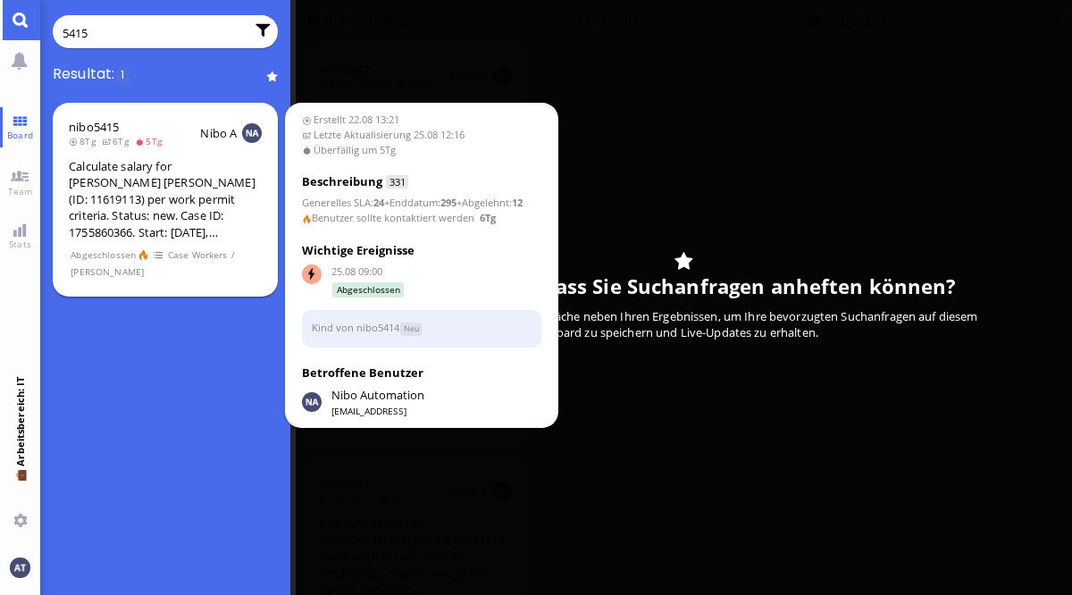  Describe the element at coordinates (151, 141) in the screenshot. I see `span: 5Tg` at that location.